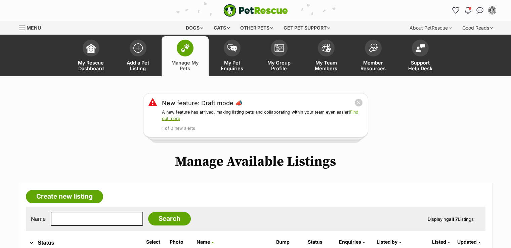 The height and width of the screenshot is (248, 511). Describe the element at coordinates (420, 66) in the screenshot. I see `span: Support Help Desk` at that location.